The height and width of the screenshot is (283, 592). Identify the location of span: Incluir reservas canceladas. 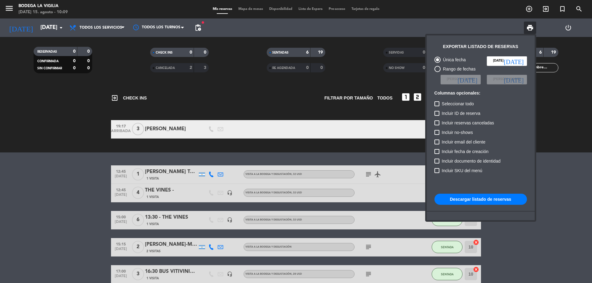
(468, 123).